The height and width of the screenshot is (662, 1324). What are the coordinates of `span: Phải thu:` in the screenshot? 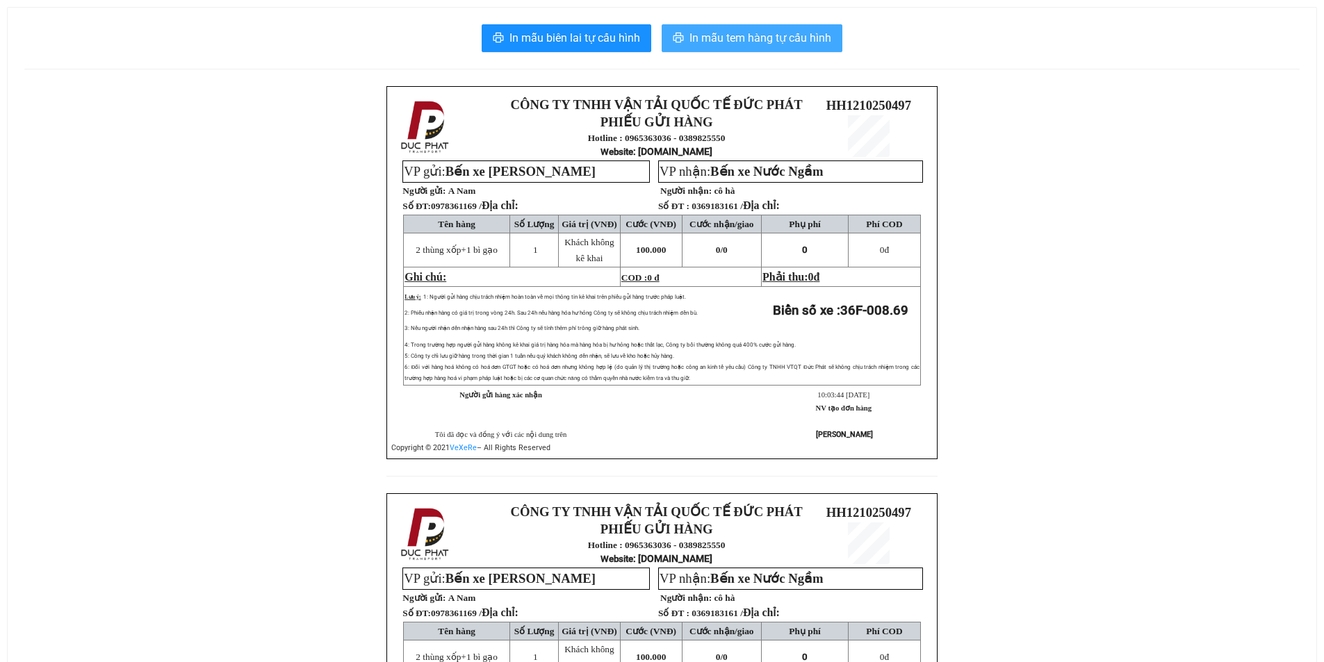 It's located at (791, 277).